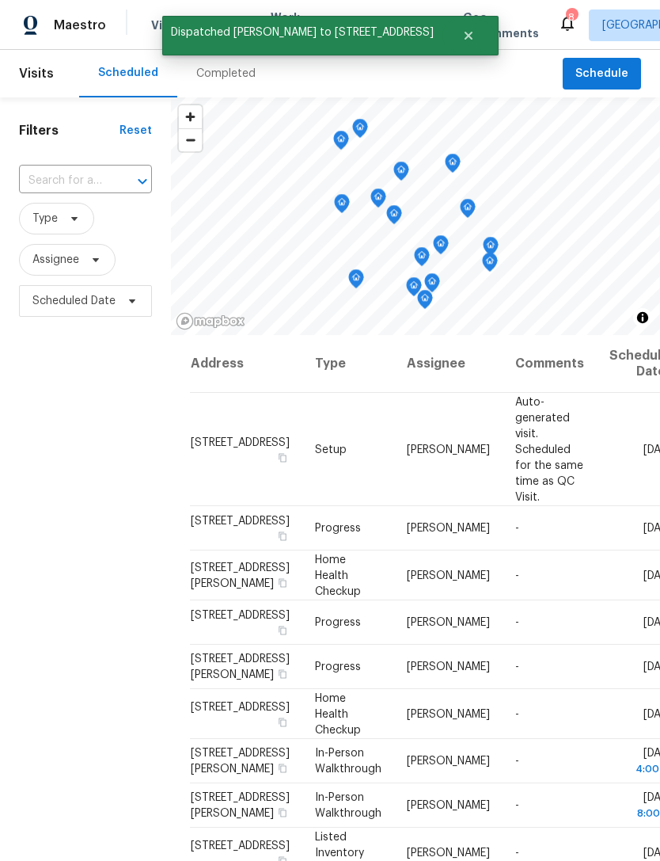 The width and height of the screenshot is (660, 861). Describe the element at coordinates (45, 219) in the screenshot. I see `span: Type` at that location.